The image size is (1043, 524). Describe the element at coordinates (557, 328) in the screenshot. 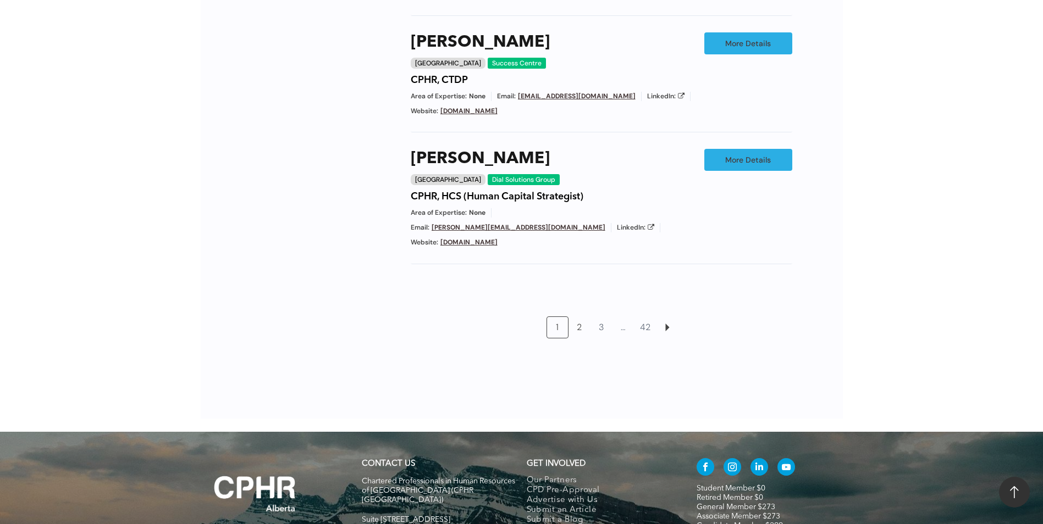

I see `a: 1` at that location.